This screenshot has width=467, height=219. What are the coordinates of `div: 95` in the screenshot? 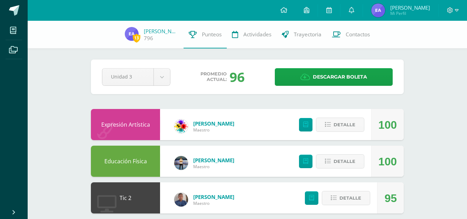 It's located at (390, 198).